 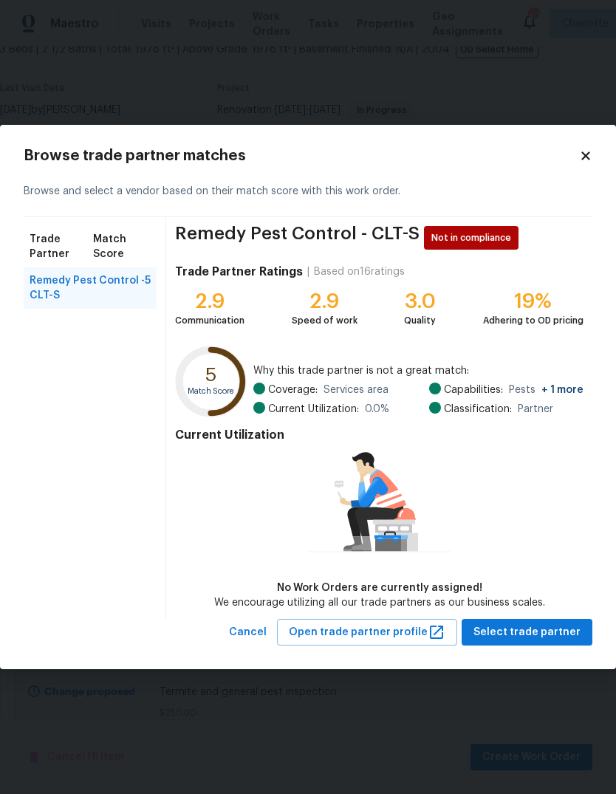 What do you see at coordinates (61, 247) in the screenshot?
I see `span: Trade Partner` at bounding box center [61, 247].